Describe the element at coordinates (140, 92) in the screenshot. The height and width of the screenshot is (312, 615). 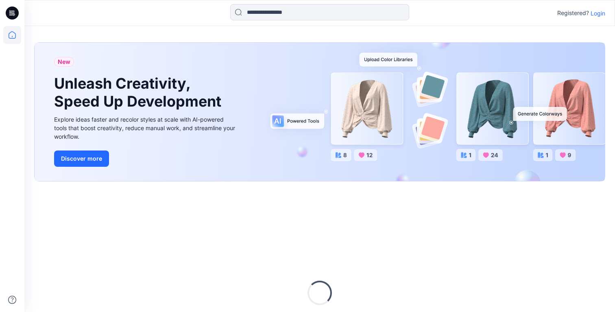
I see `h1: Unleash Creativity, Speed Up Development` at that location.